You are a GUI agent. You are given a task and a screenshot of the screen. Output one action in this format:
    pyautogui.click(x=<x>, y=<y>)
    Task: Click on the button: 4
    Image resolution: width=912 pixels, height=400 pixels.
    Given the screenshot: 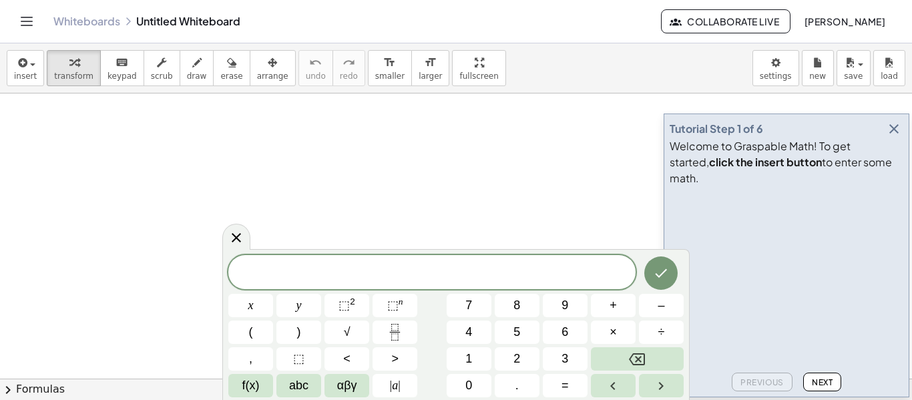 What is the action you would take?
    pyautogui.click(x=468, y=332)
    